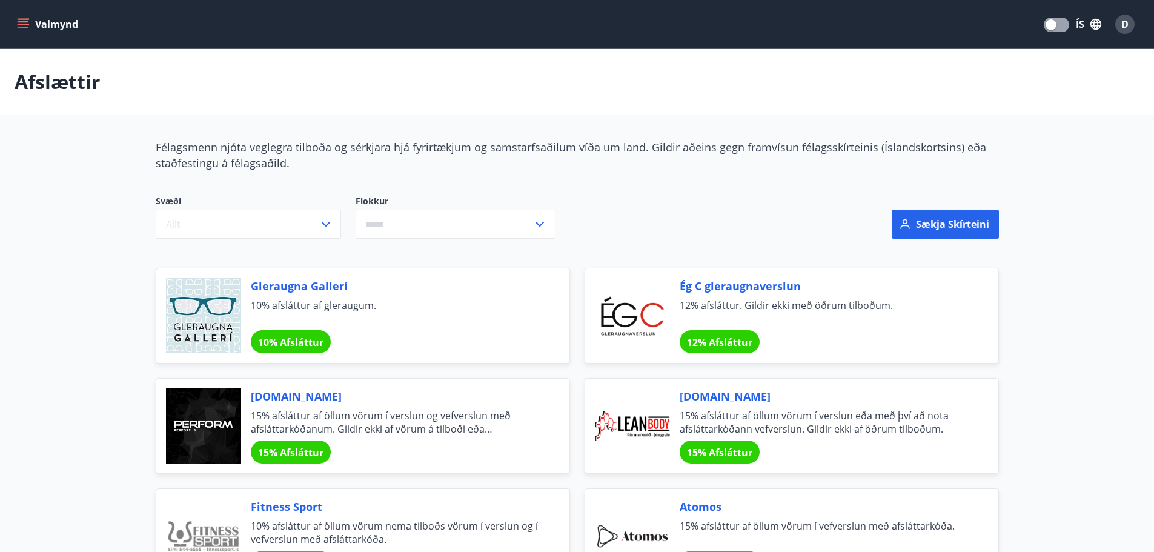 This screenshot has width=1154, height=552. I want to click on span: 10% Afsláttur, so click(291, 342).